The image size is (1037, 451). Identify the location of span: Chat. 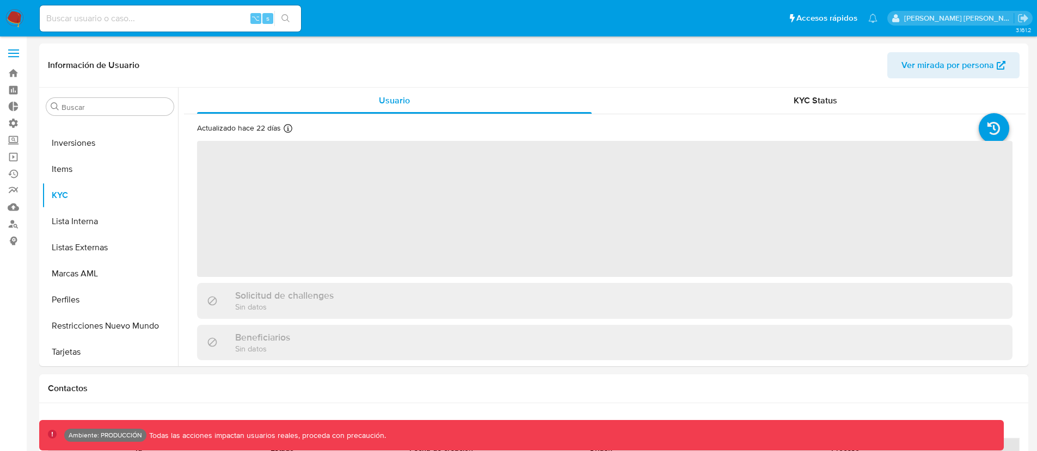
(850, 425).